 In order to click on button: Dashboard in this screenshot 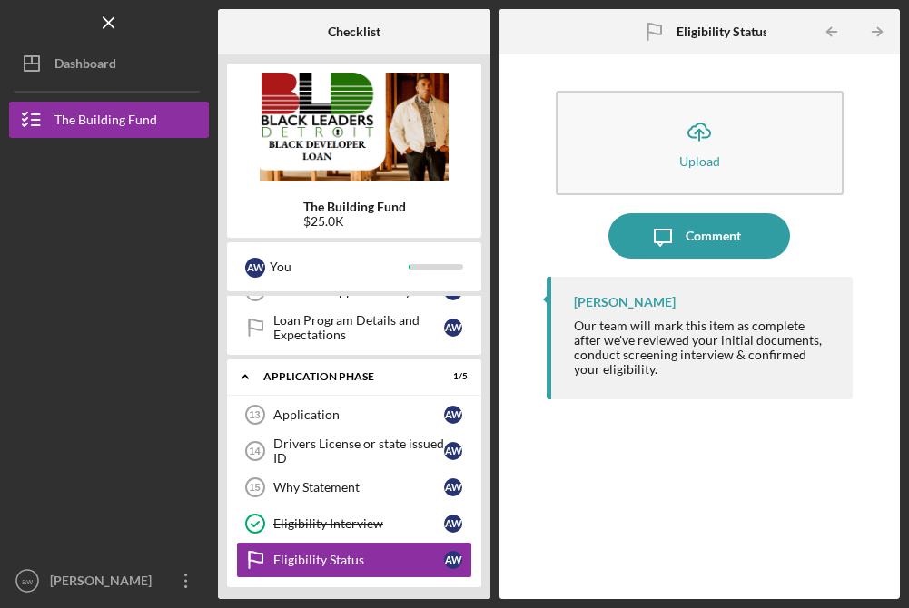, I will do `click(109, 64)`.